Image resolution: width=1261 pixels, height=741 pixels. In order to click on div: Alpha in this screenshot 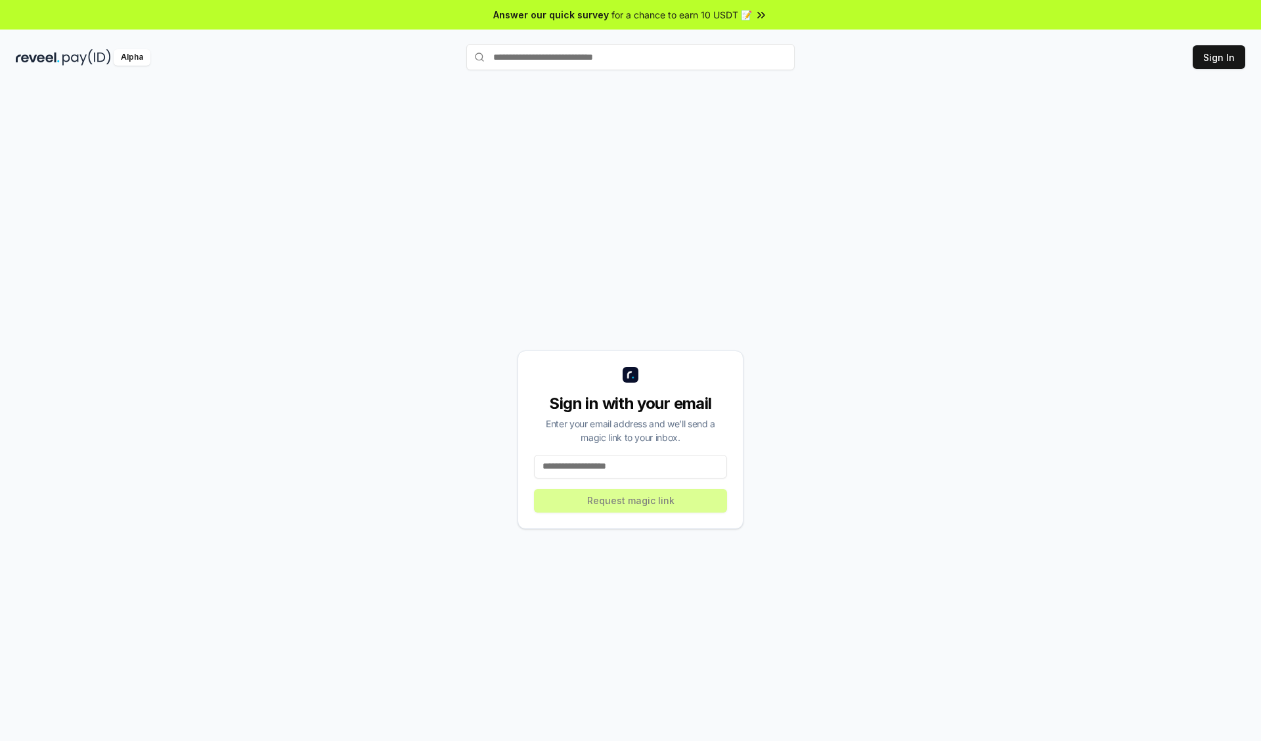, I will do `click(132, 57)`.